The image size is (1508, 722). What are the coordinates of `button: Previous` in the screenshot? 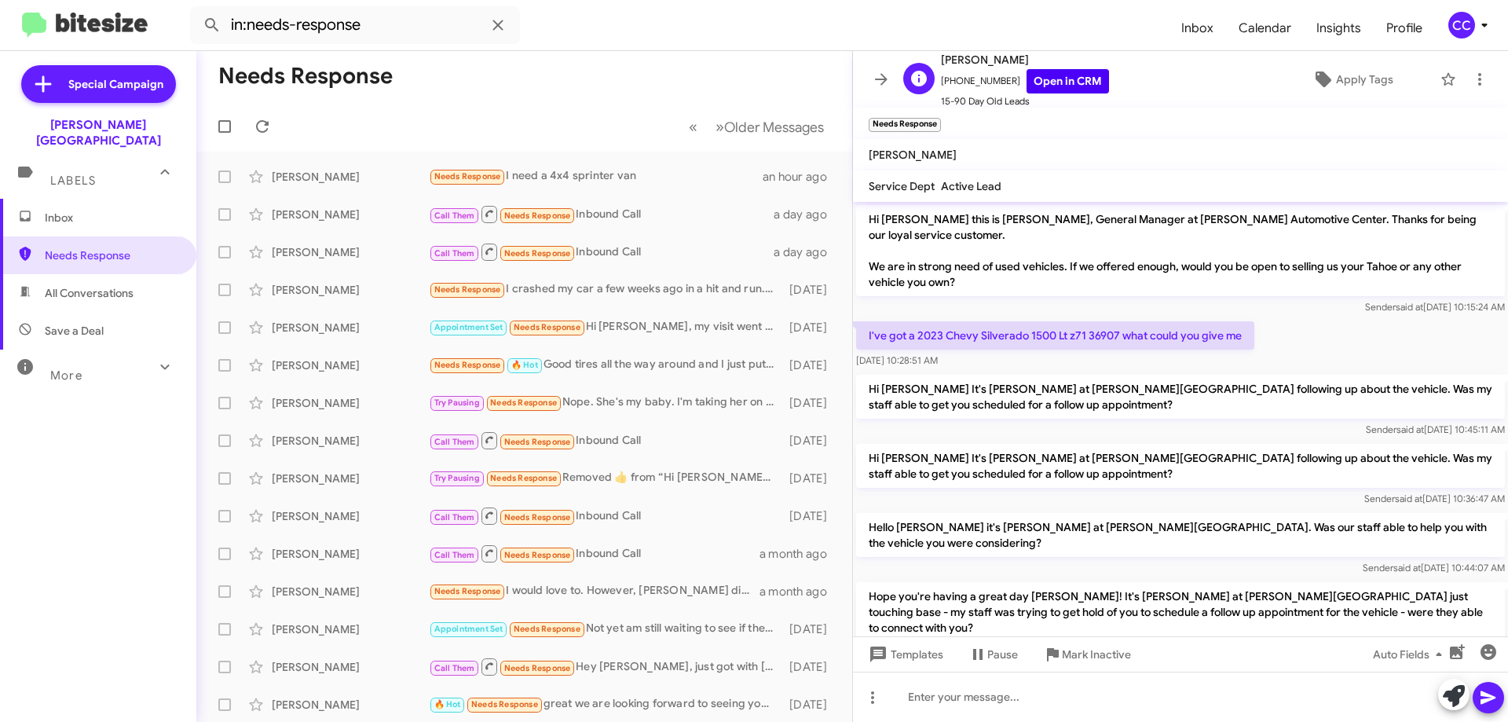 It's located at (693, 126).